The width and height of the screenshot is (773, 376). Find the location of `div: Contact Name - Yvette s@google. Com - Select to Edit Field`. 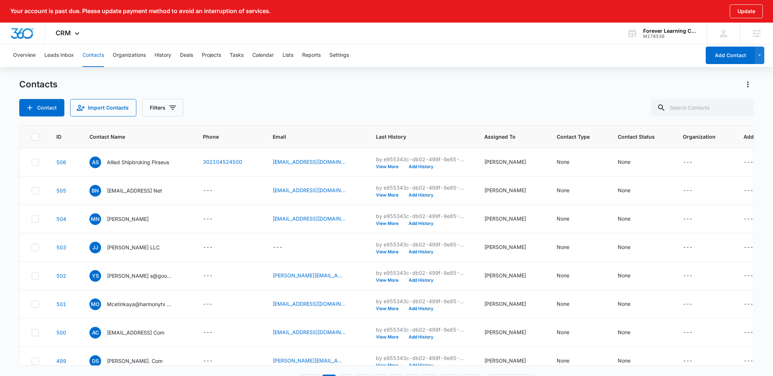

div: Contact Name - Yvette s@google. Com - Select to Edit Field is located at coordinates (137, 276).